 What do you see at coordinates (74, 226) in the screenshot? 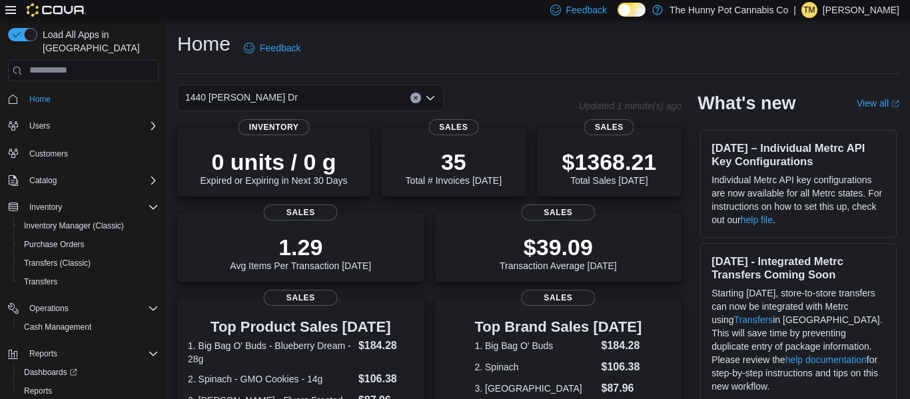
I see `a: Inventory Manager (Classic)` at bounding box center [74, 226].